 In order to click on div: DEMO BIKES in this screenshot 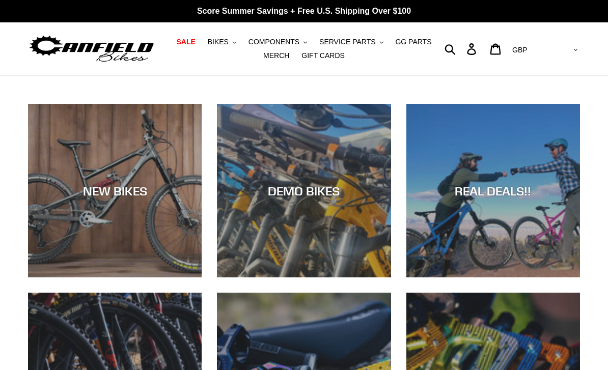, I will do `click(304, 191)`.